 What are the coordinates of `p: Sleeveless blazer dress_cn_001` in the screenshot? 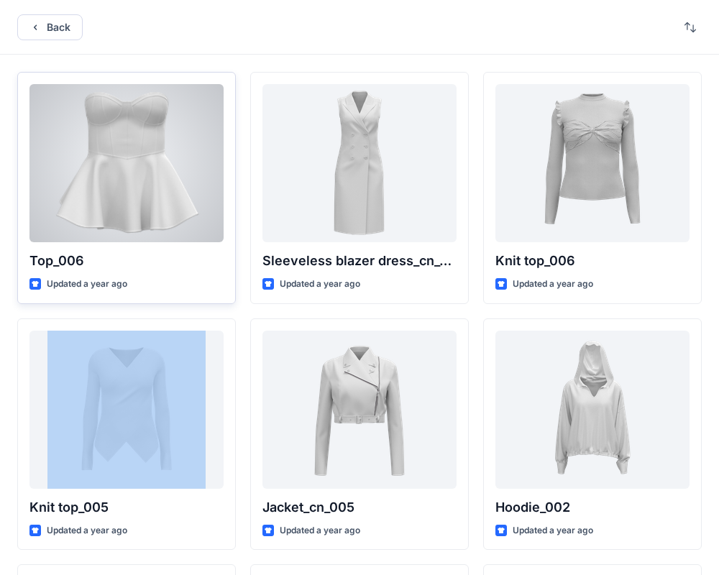 It's located at (360, 261).